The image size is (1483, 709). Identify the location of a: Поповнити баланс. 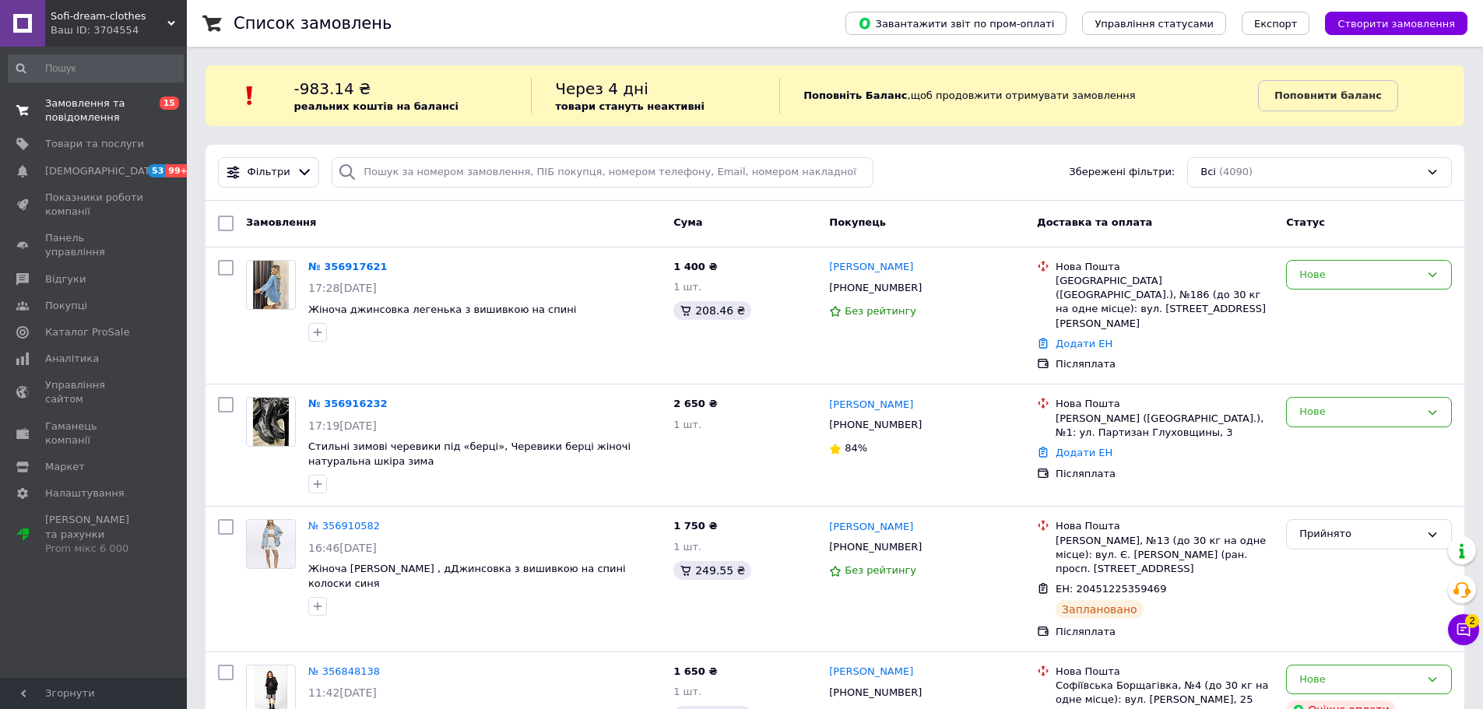
(1328, 96).